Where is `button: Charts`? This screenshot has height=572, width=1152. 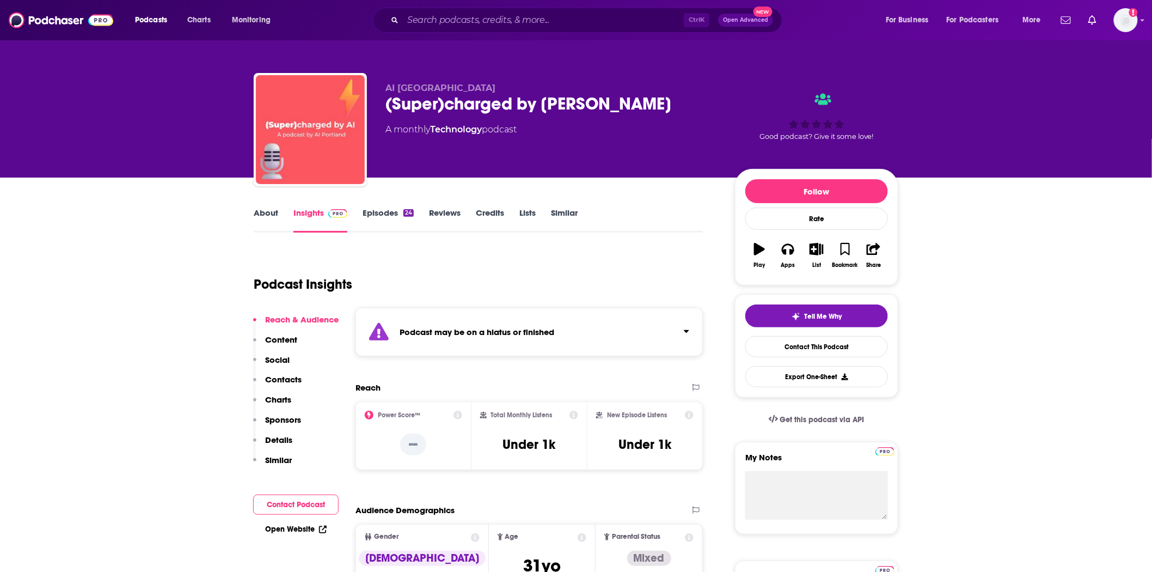
button: Charts is located at coordinates (272, 404).